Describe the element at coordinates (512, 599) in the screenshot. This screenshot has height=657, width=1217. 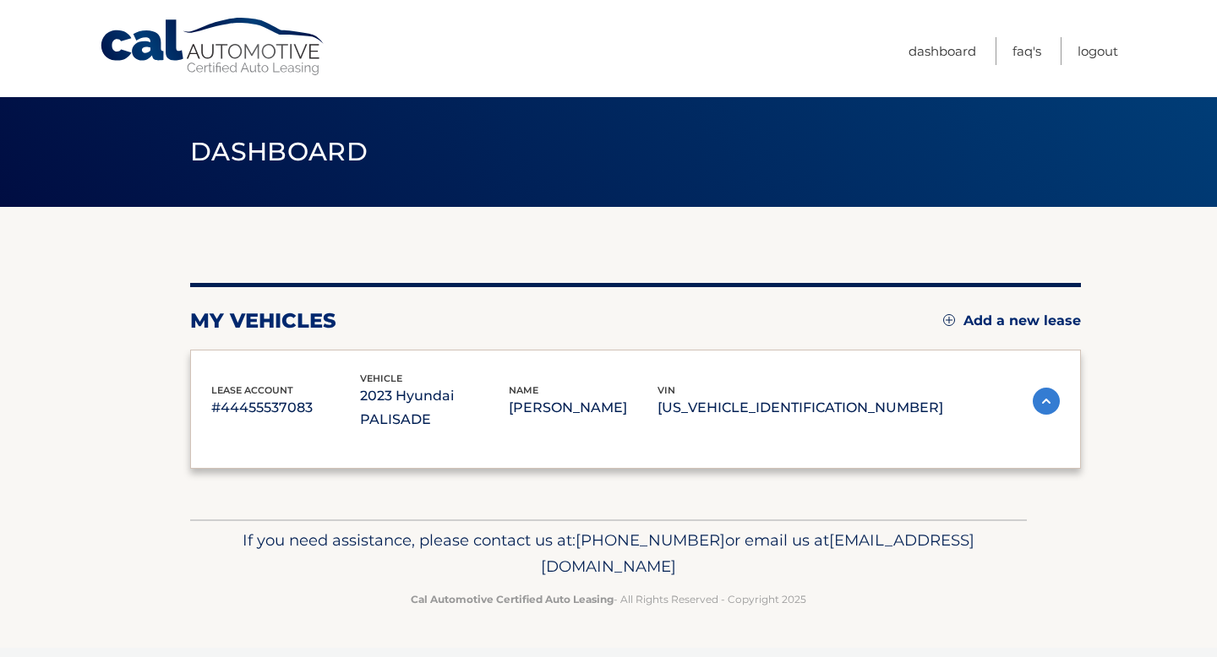
I see `strong: Cal Automotive Certified Auto Leasing` at that location.